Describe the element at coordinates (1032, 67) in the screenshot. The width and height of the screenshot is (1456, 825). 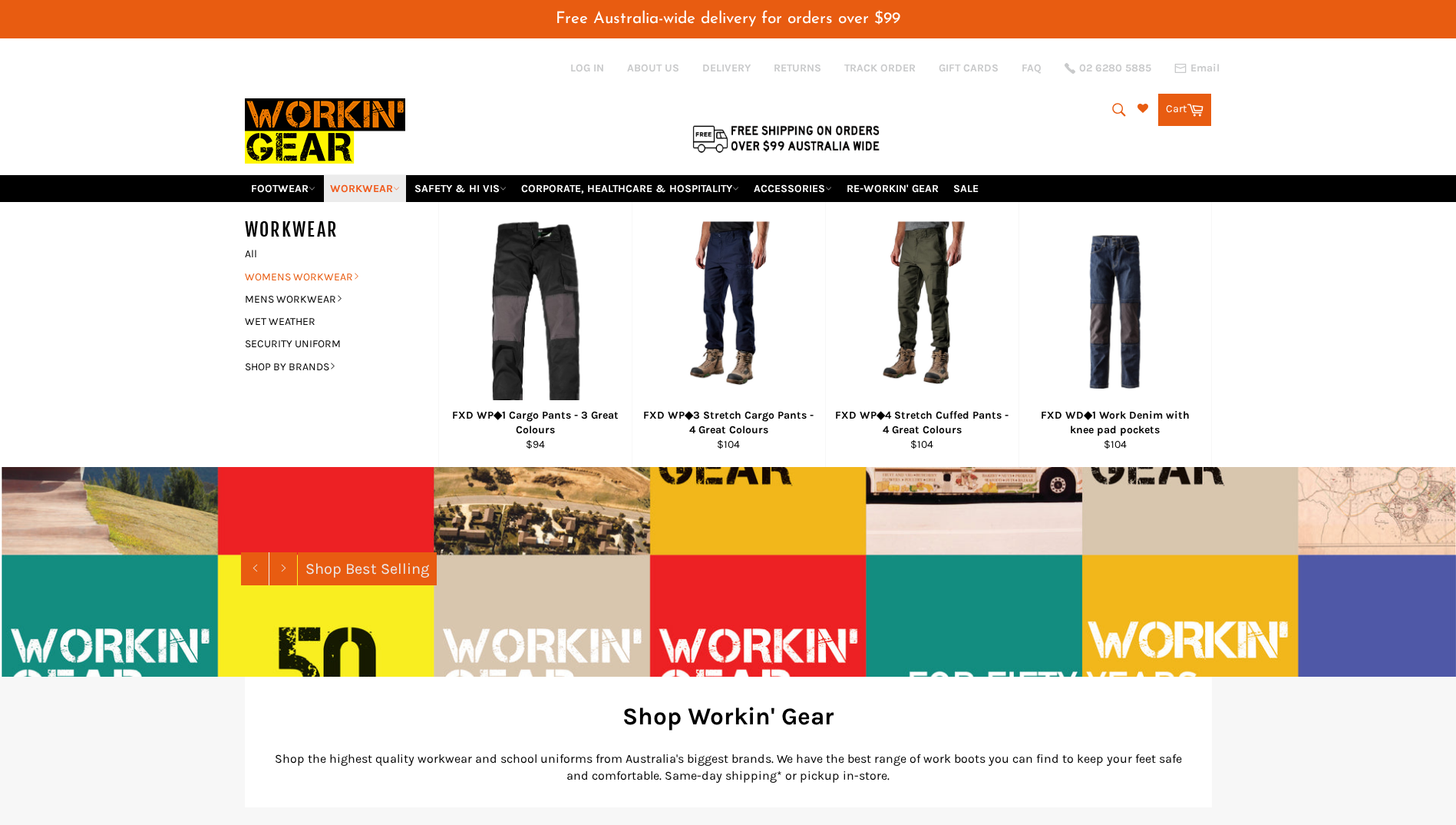
I see `a: FAQ` at that location.